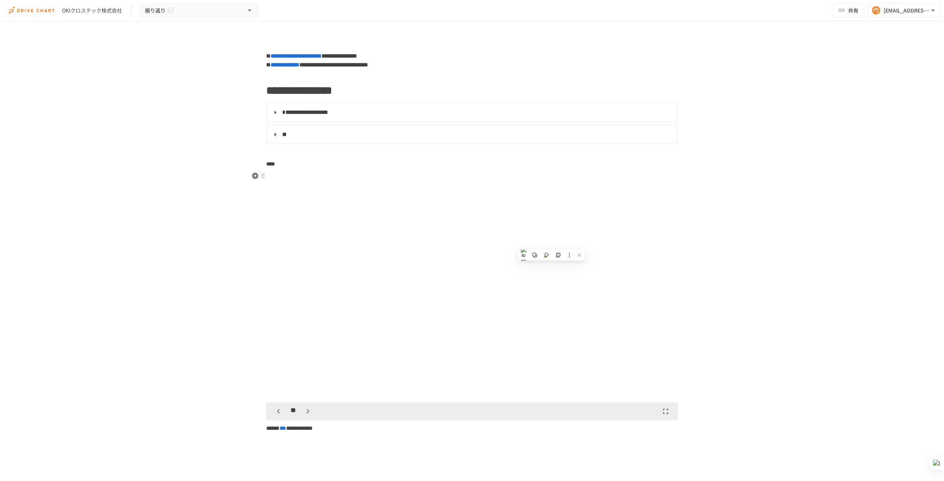 The image size is (944, 481). Describe the element at coordinates (469, 379) in the screenshot. I see `div: Typeahead menu` at that location.